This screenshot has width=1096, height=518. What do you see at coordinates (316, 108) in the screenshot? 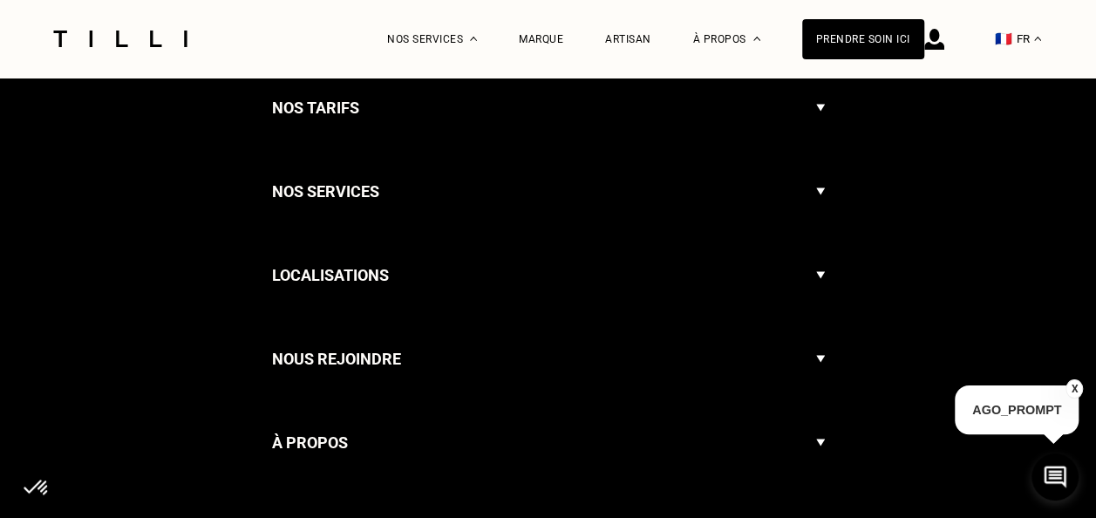
I see `h3: Nos tarifs` at bounding box center [316, 108].